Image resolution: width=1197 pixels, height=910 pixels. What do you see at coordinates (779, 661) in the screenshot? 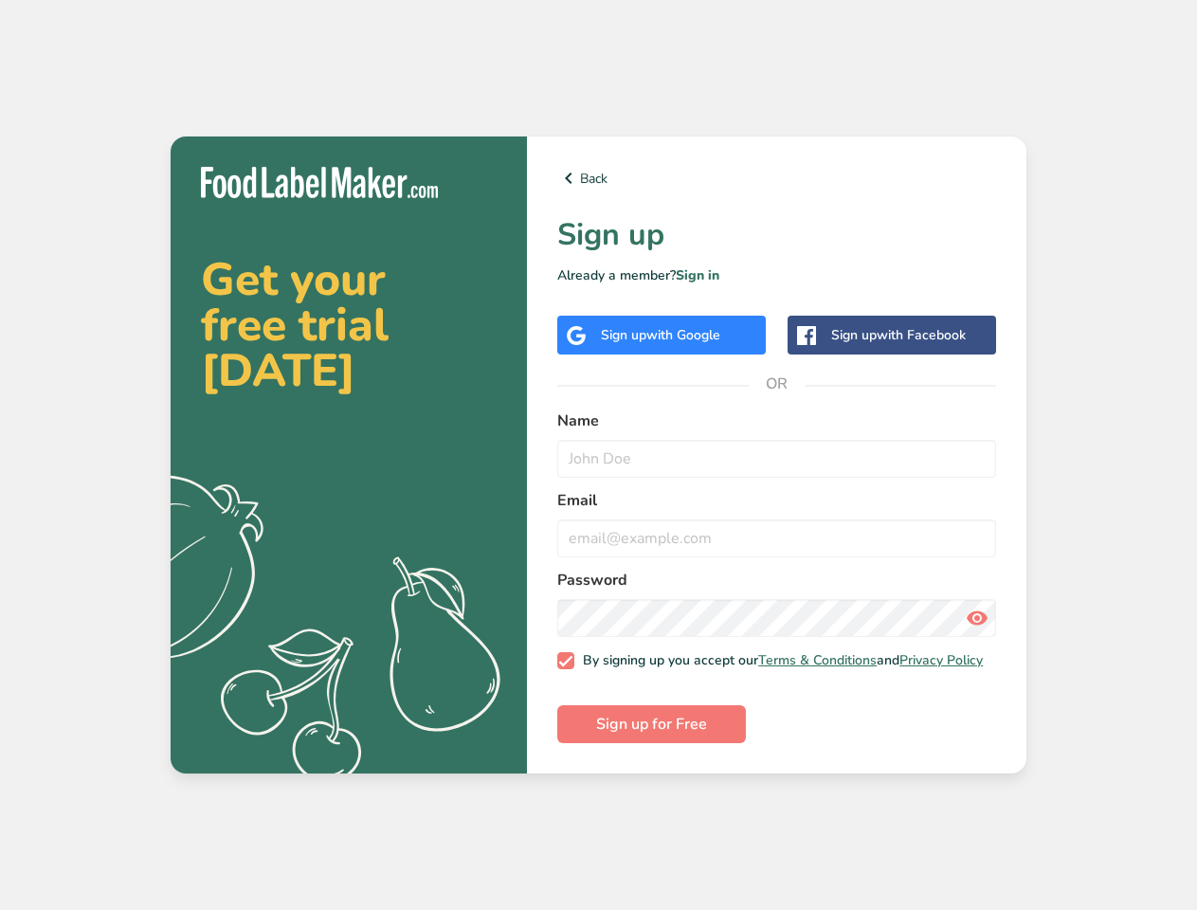
I see `span: By signing up you accept our and` at bounding box center [779, 661].